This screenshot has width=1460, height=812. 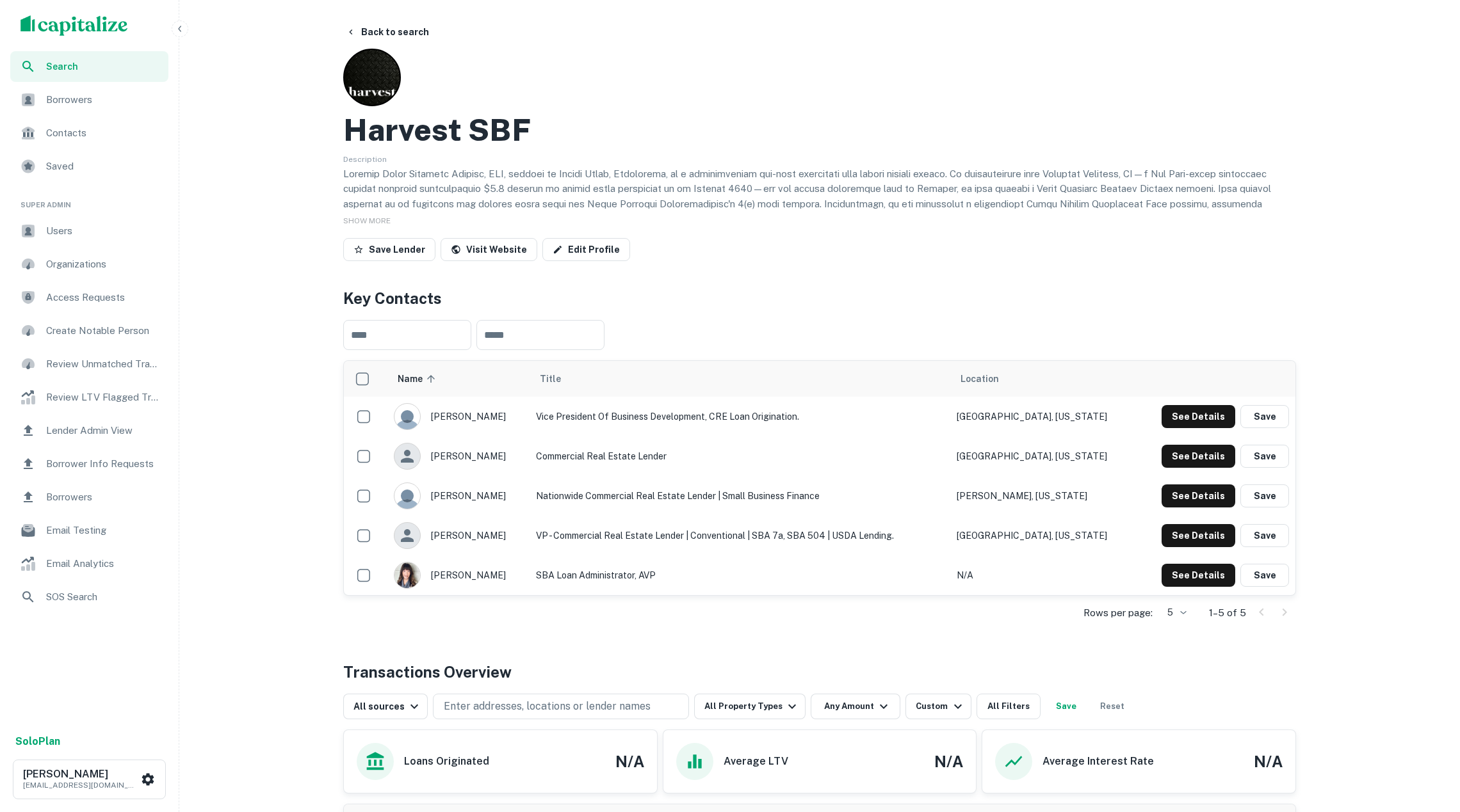 I want to click on div: Email Testing, so click(x=89, y=530).